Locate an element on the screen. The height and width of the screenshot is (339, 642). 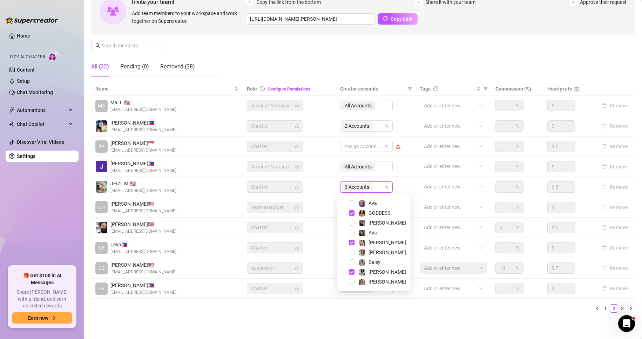
div: Pending (0) is located at coordinates (135, 67).